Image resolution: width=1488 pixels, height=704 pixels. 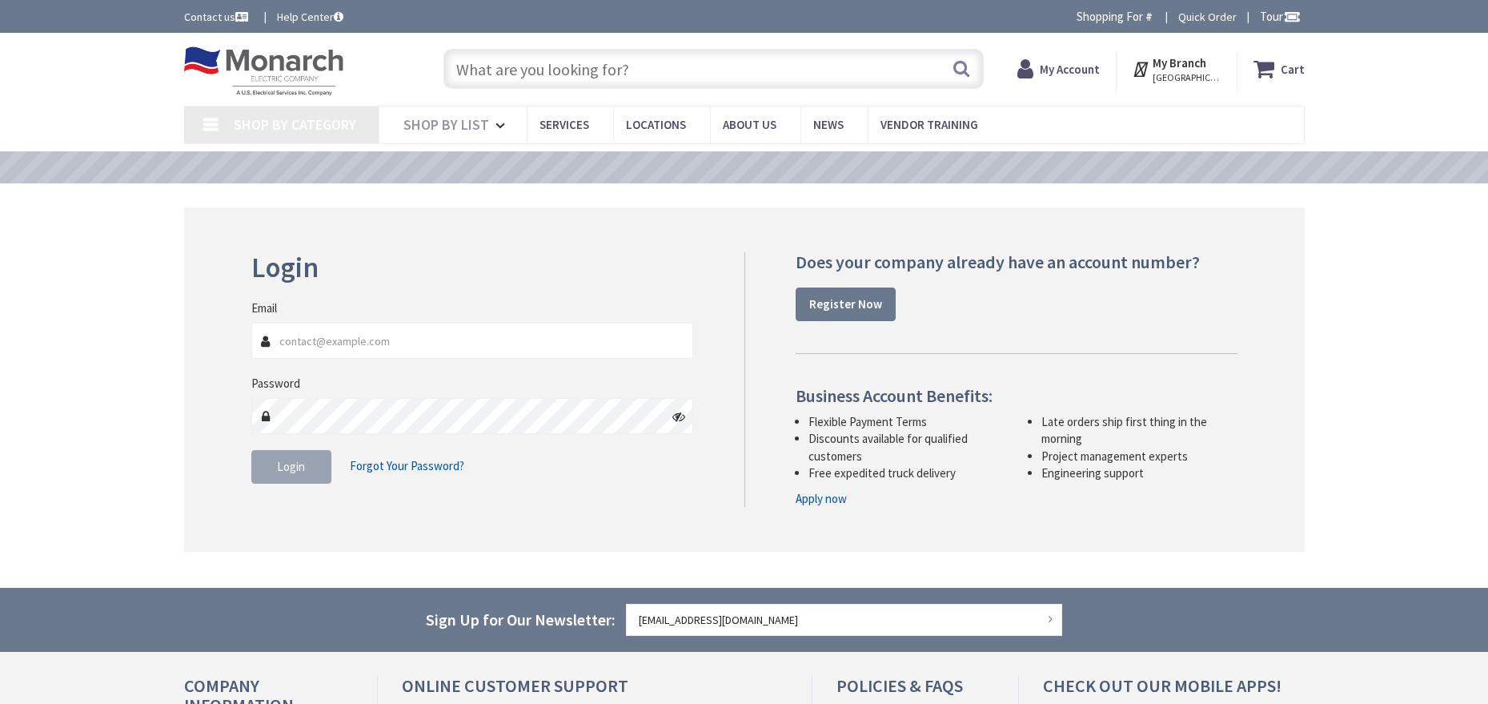 I want to click on input: Email, so click(x=472, y=340).